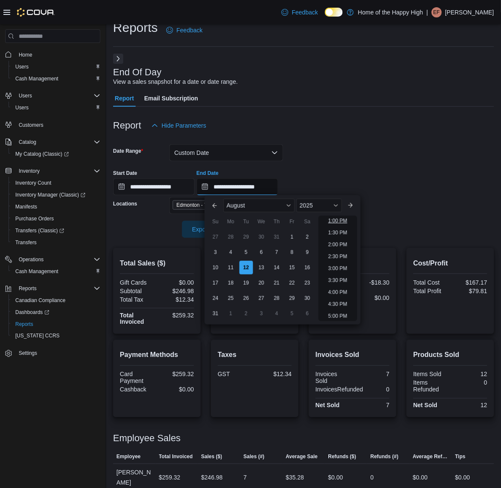 The image size is (501, 488). What do you see at coordinates (56, 108) in the screenshot?
I see `button: Users` at bounding box center [56, 108].